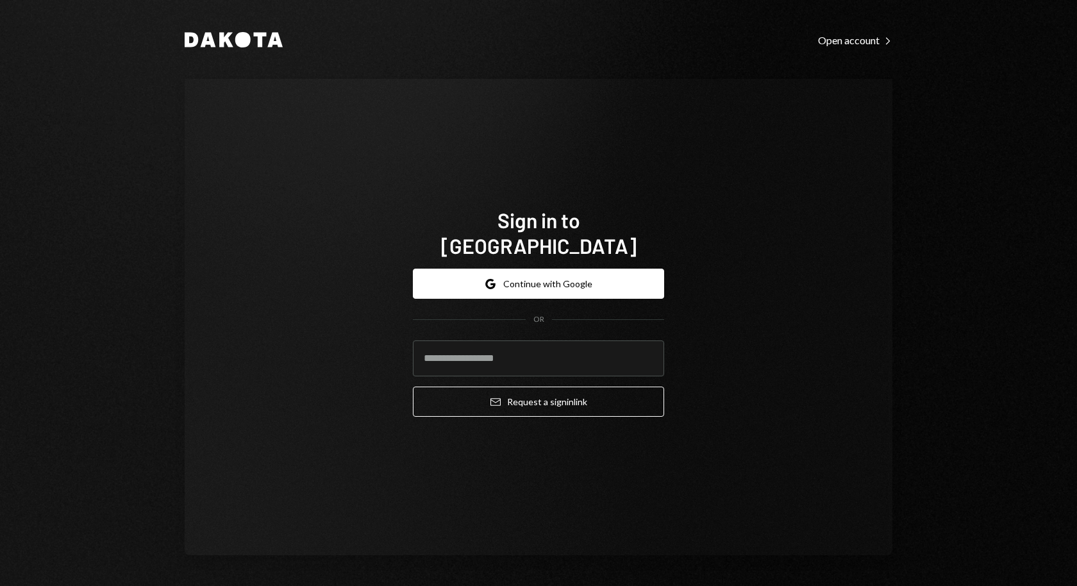 The height and width of the screenshot is (586, 1077). Describe the element at coordinates (538, 401) in the screenshot. I see `button: Request a signinlink` at that location.